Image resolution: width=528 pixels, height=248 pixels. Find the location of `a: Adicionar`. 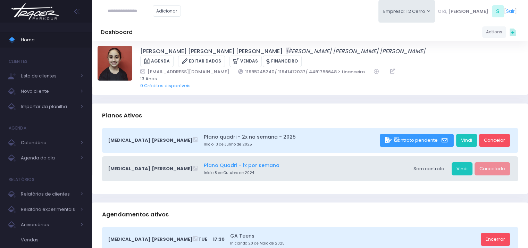

a: Adicionar is located at coordinates (167, 11).